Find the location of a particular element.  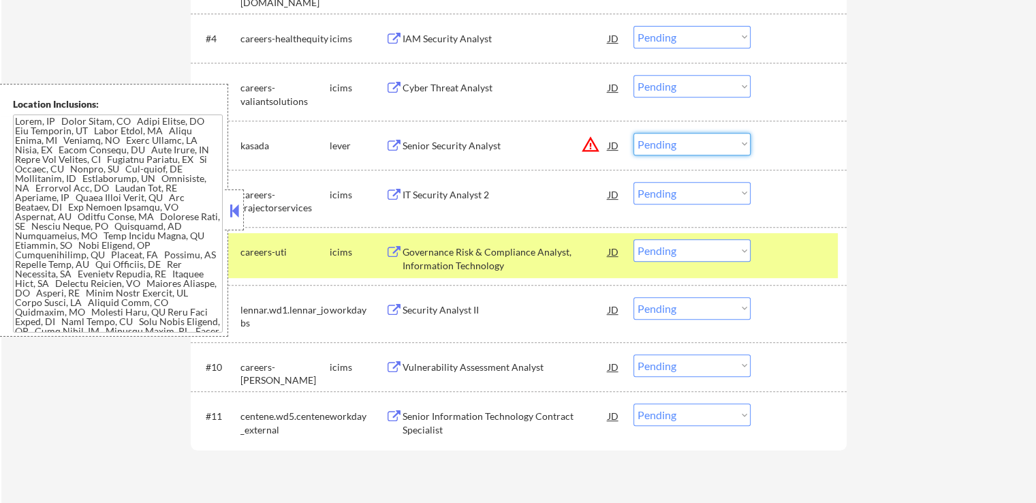

div: centene.wd5.centene_external is located at coordinates (285, 422).